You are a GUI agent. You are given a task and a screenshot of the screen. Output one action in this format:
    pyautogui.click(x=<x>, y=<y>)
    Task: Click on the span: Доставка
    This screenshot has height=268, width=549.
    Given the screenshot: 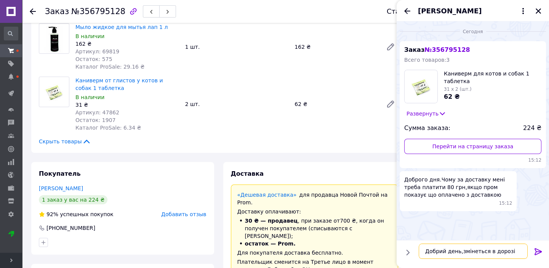 What is the action you would take?
    pyautogui.click(x=247, y=173)
    